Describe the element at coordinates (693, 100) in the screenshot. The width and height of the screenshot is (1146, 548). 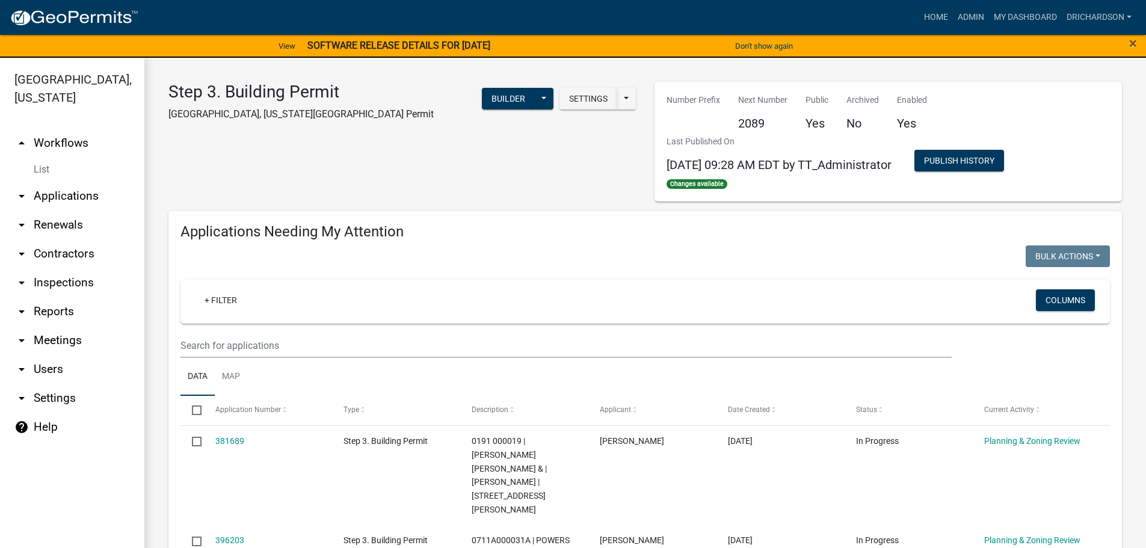
I see `p: Number Prefix` at that location.